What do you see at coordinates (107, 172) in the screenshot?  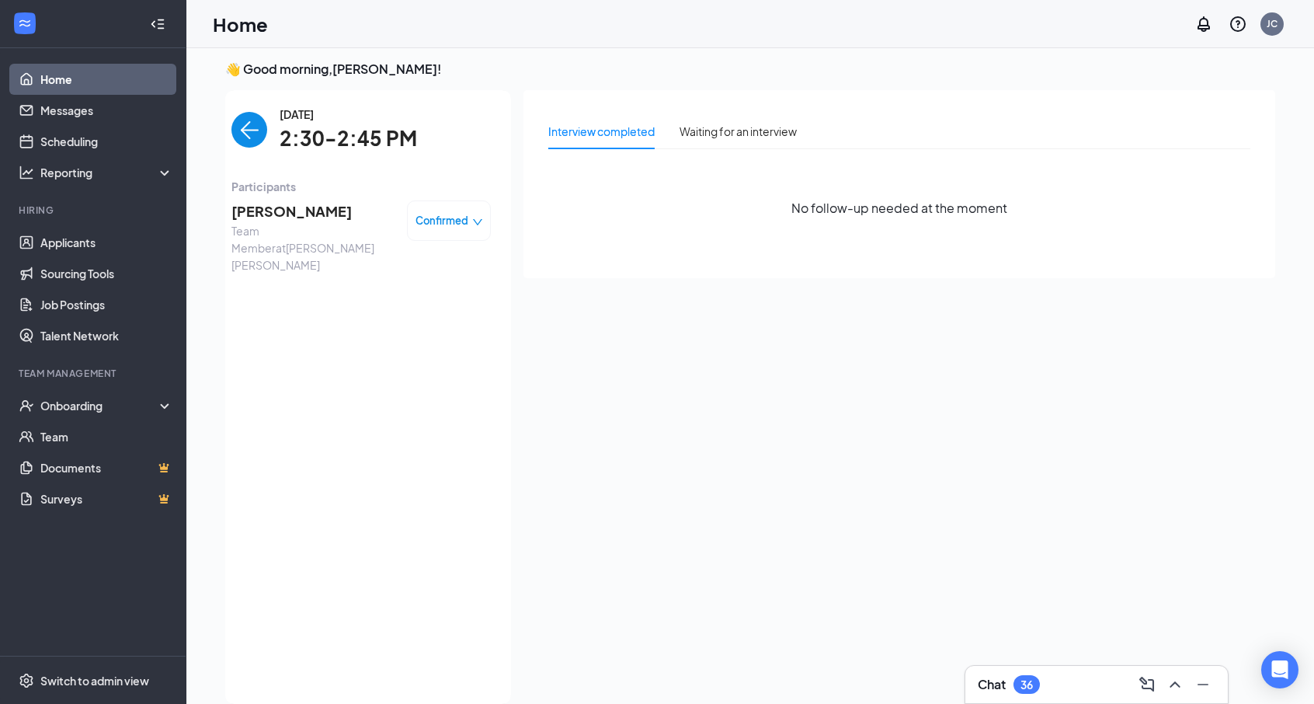 I see `div: Reporting` at bounding box center [107, 172].